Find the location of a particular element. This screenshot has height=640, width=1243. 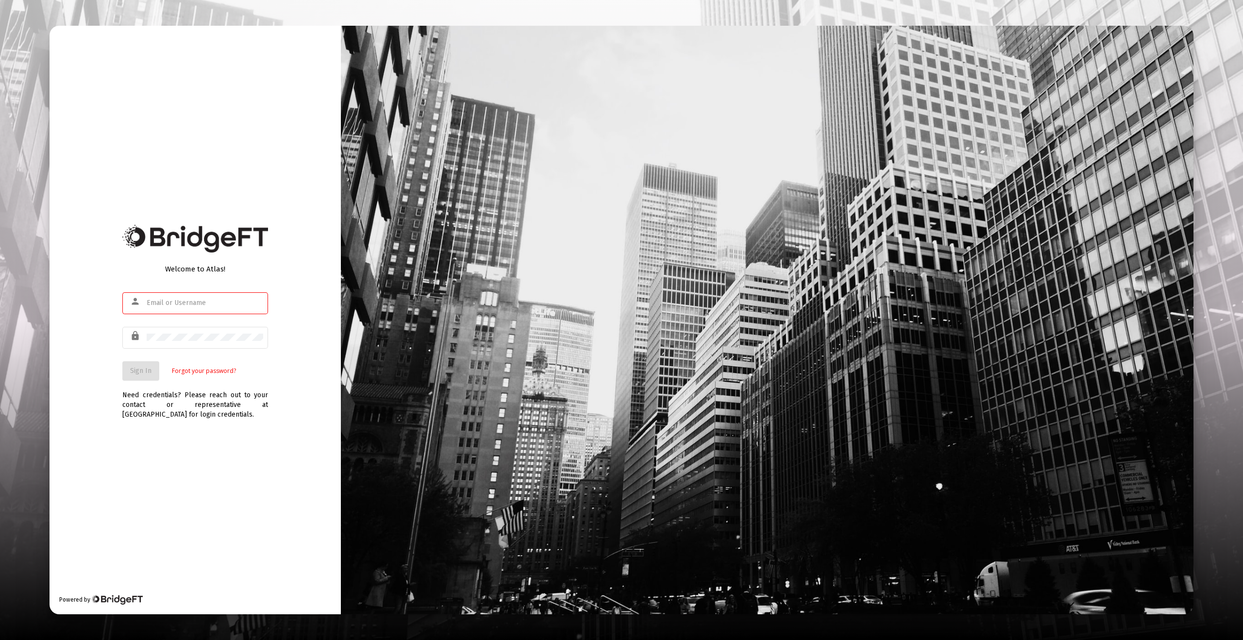

span: Sign In is located at coordinates (141, 371).